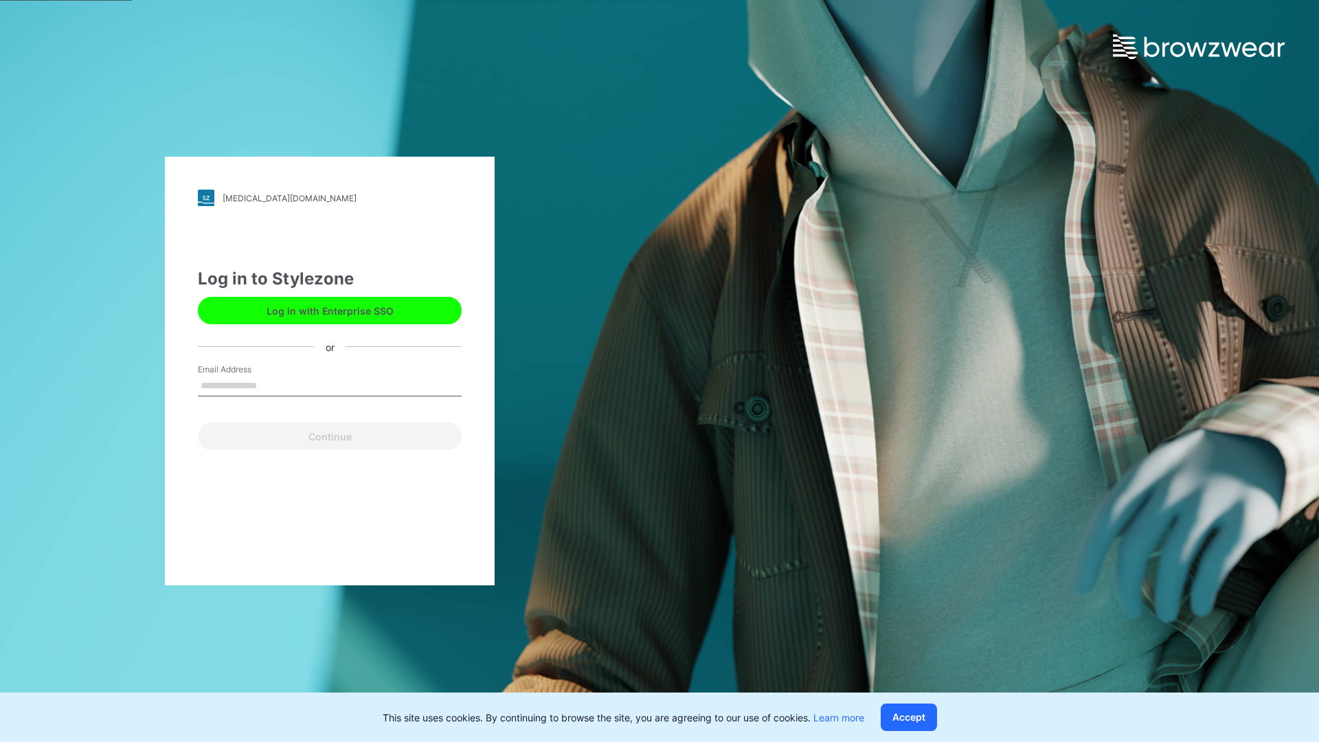 The height and width of the screenshot is (742, 1319). What do you see at coordinates (246, 370) in the screenshot?
I see `label: Email Address` at bounding box center [246, 370].